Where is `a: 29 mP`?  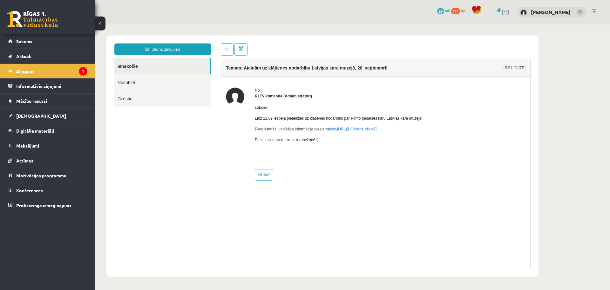
a: 29 mP is located at coordinates (444, 10).